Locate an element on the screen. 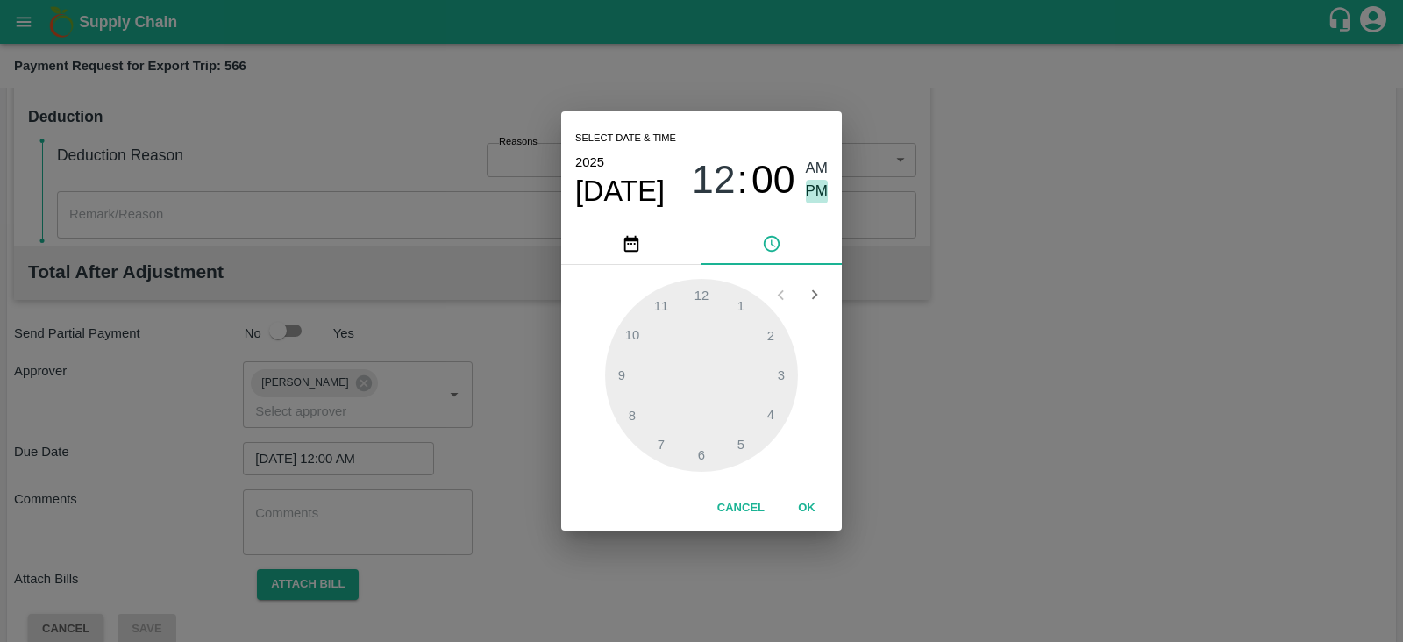  span: 12 is located at coordinates (714, 180).